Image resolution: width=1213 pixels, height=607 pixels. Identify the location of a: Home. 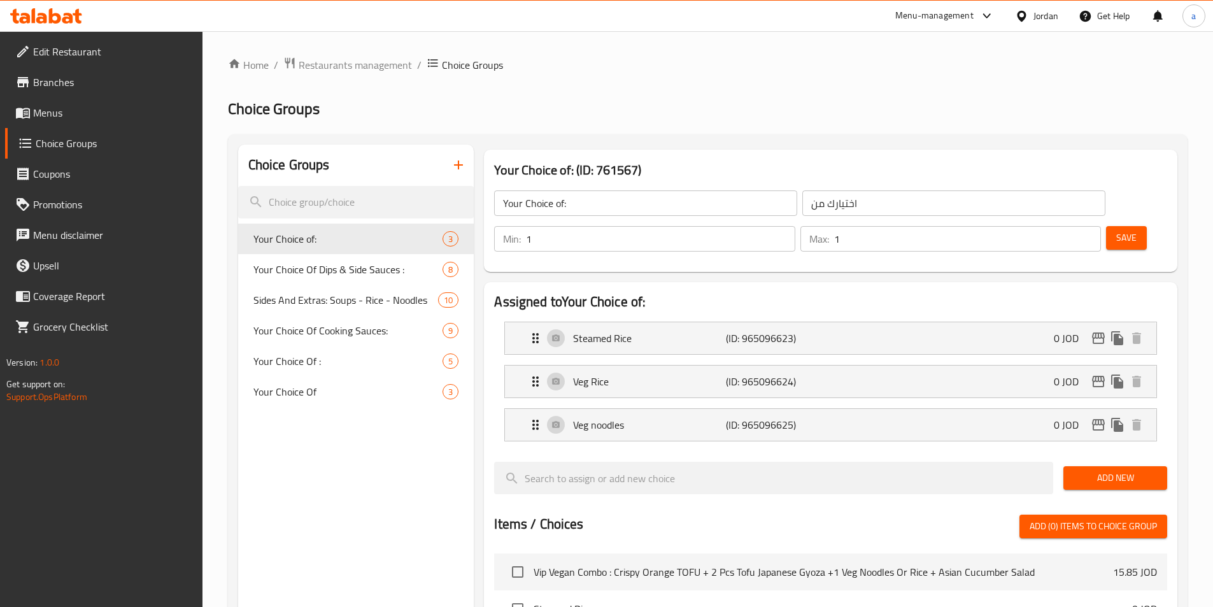
(248, 65).